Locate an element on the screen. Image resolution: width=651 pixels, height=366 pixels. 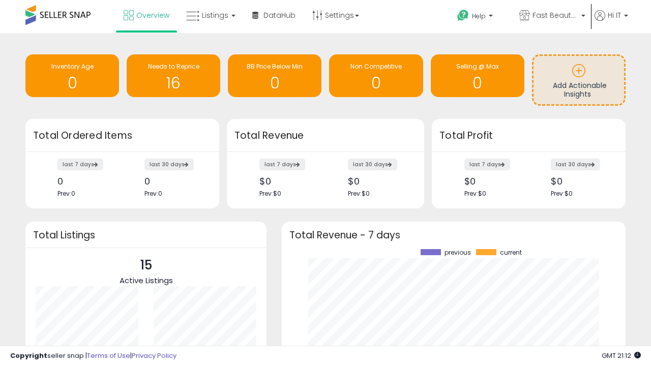
a: Terms of Use is located at coordinates (108, 356).